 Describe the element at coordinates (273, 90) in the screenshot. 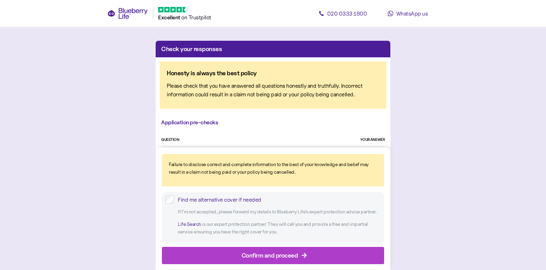

I see `div: Please check that you have answered all questions honestly and truthfully. Incorrect information ...` at that location.